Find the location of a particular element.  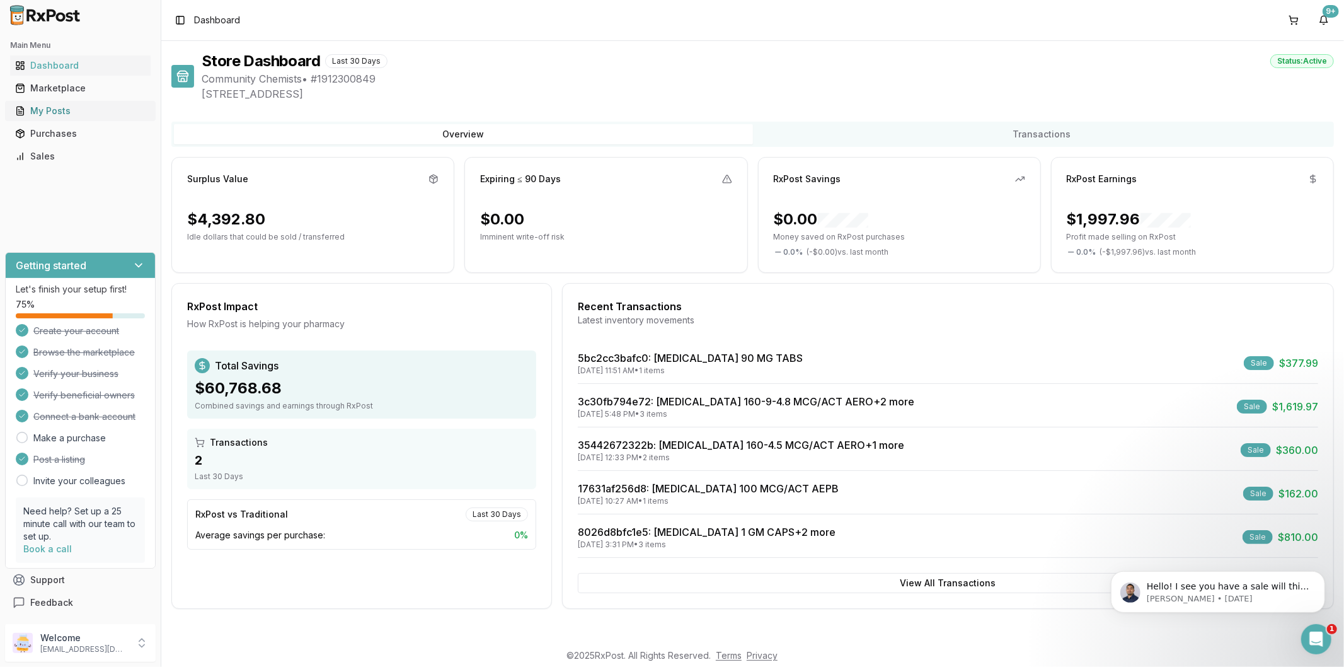

span: Connect a bank account is located at coordinates (84, 417).